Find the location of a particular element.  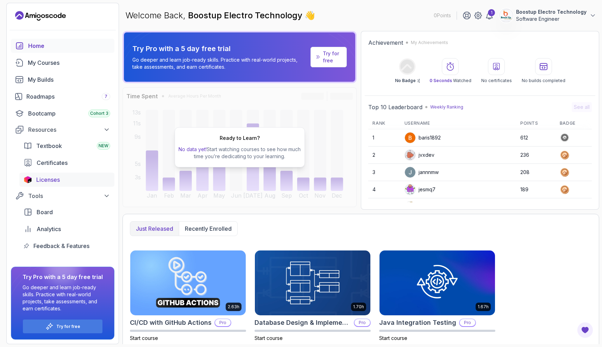

h2: Top 10 Leaderboard is located at coordinates (395, 107).